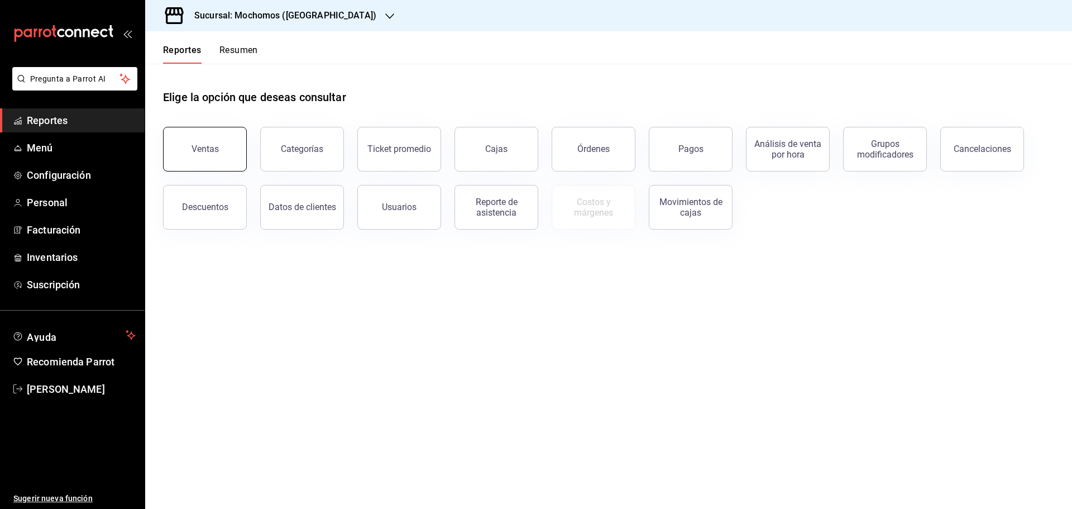  Describe the element at coordinates (594, 207) in the screenshot. I see `div: Costos y márgenes` at that location.